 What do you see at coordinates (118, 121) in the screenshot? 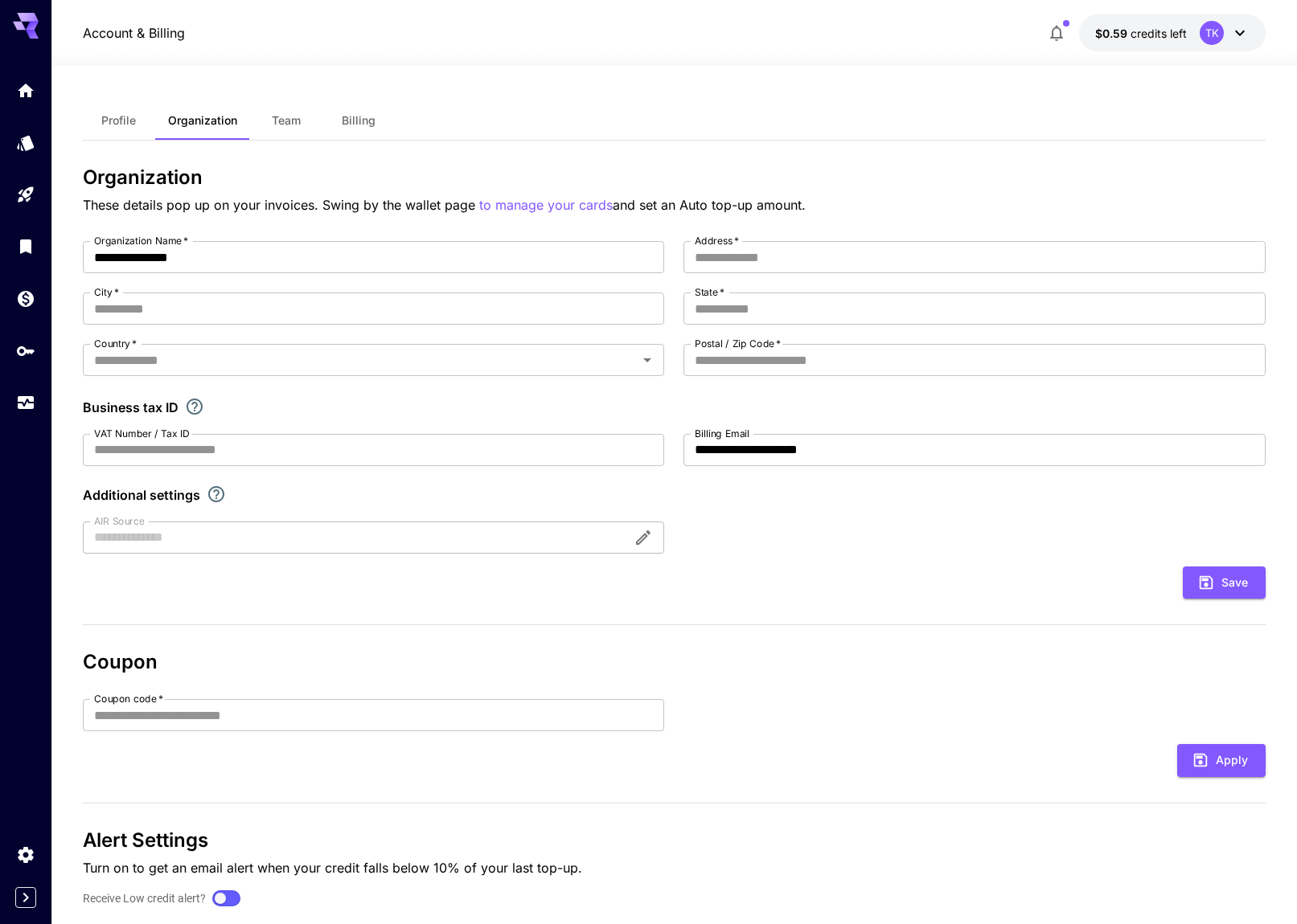
I see `span: Profile` at bounding box center [118, 121].